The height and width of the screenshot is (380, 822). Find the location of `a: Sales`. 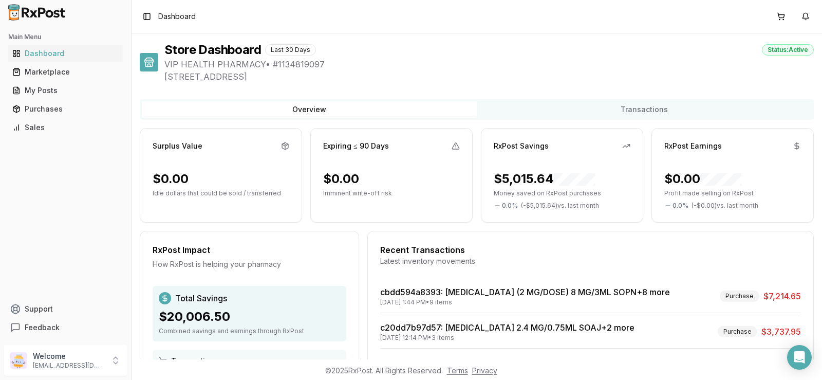

a: Sales is located at coordinates (65, 127).